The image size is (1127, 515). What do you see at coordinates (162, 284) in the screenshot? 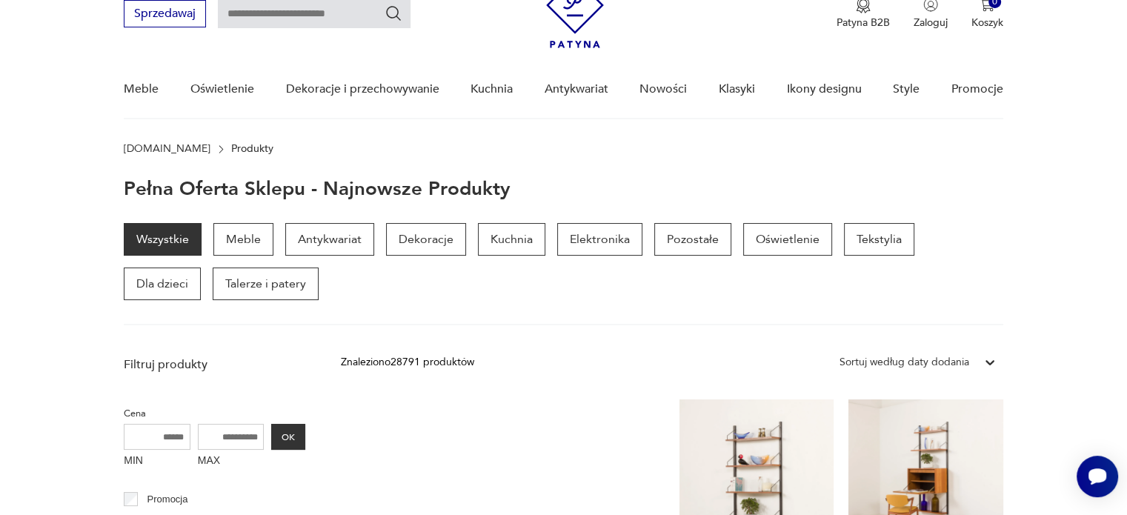
I see `p: Dla dzieci` at bounding box center [162, 284].